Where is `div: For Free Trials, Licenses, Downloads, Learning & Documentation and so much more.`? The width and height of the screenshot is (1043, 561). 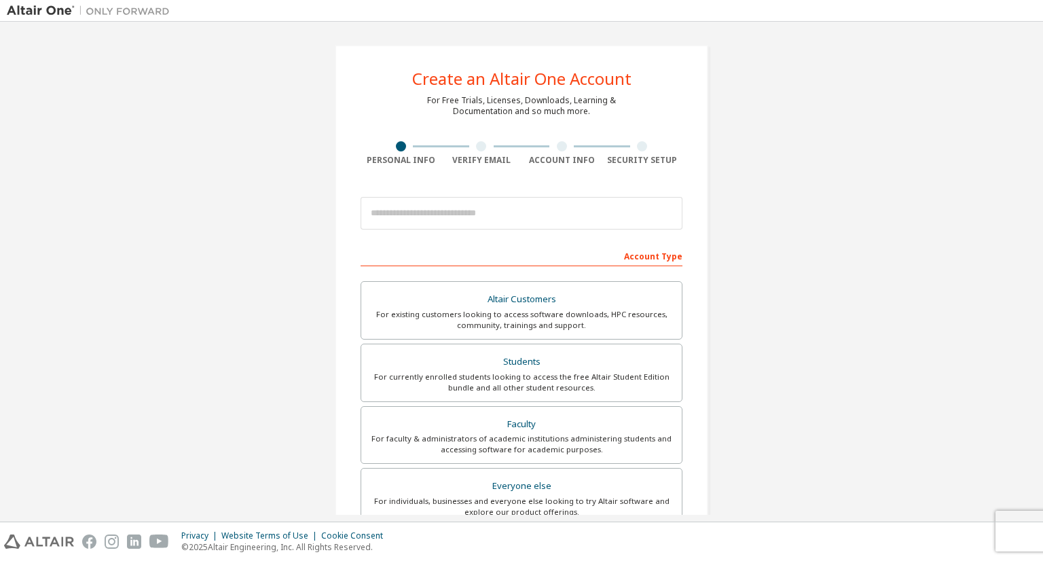
div: For Free Trials, Licenses, Downloads, Learning & Documentation and so much more. is located at coordinates (521, 106).